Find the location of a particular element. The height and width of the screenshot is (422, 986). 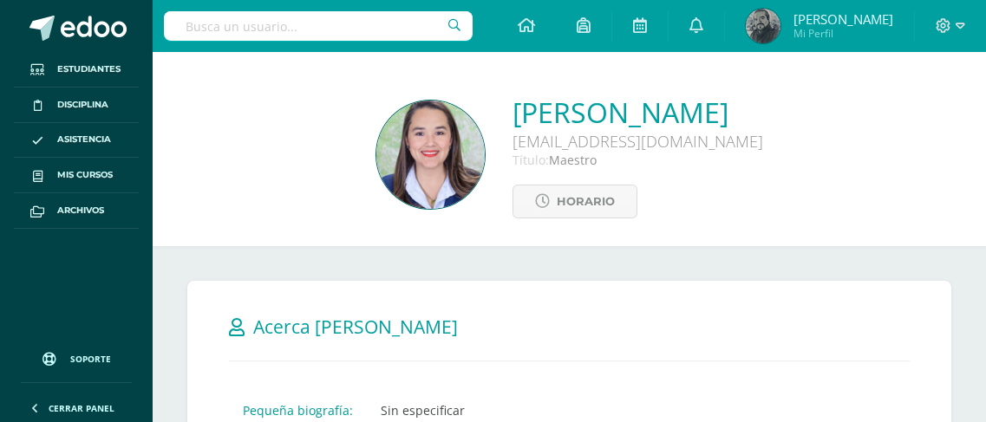

span: Disciplina is located at coordinates (82, 105).